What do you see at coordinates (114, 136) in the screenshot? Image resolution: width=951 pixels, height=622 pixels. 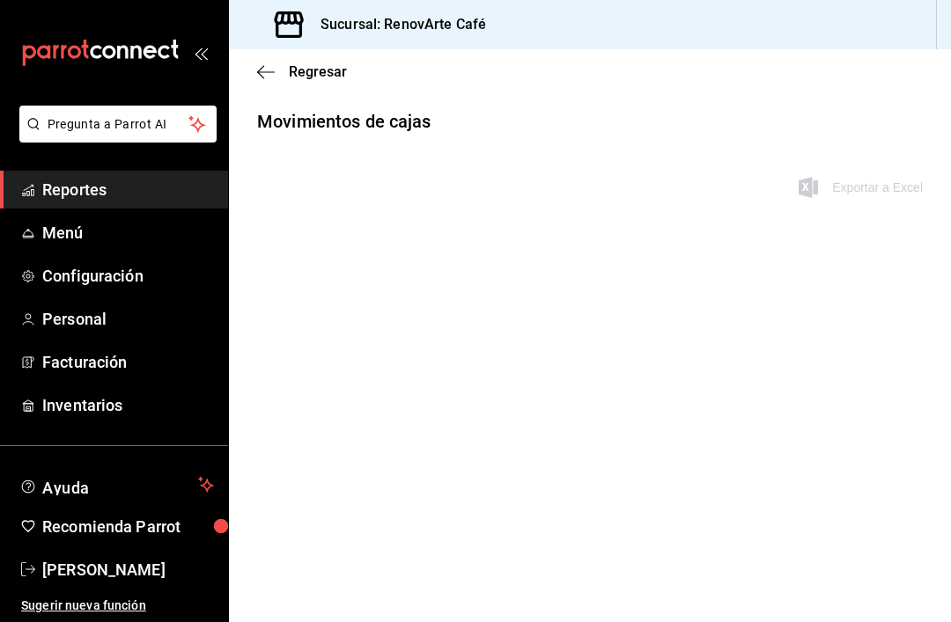 I see `a: Pregunta a Parrot AI` at bounding box center [114, 136].